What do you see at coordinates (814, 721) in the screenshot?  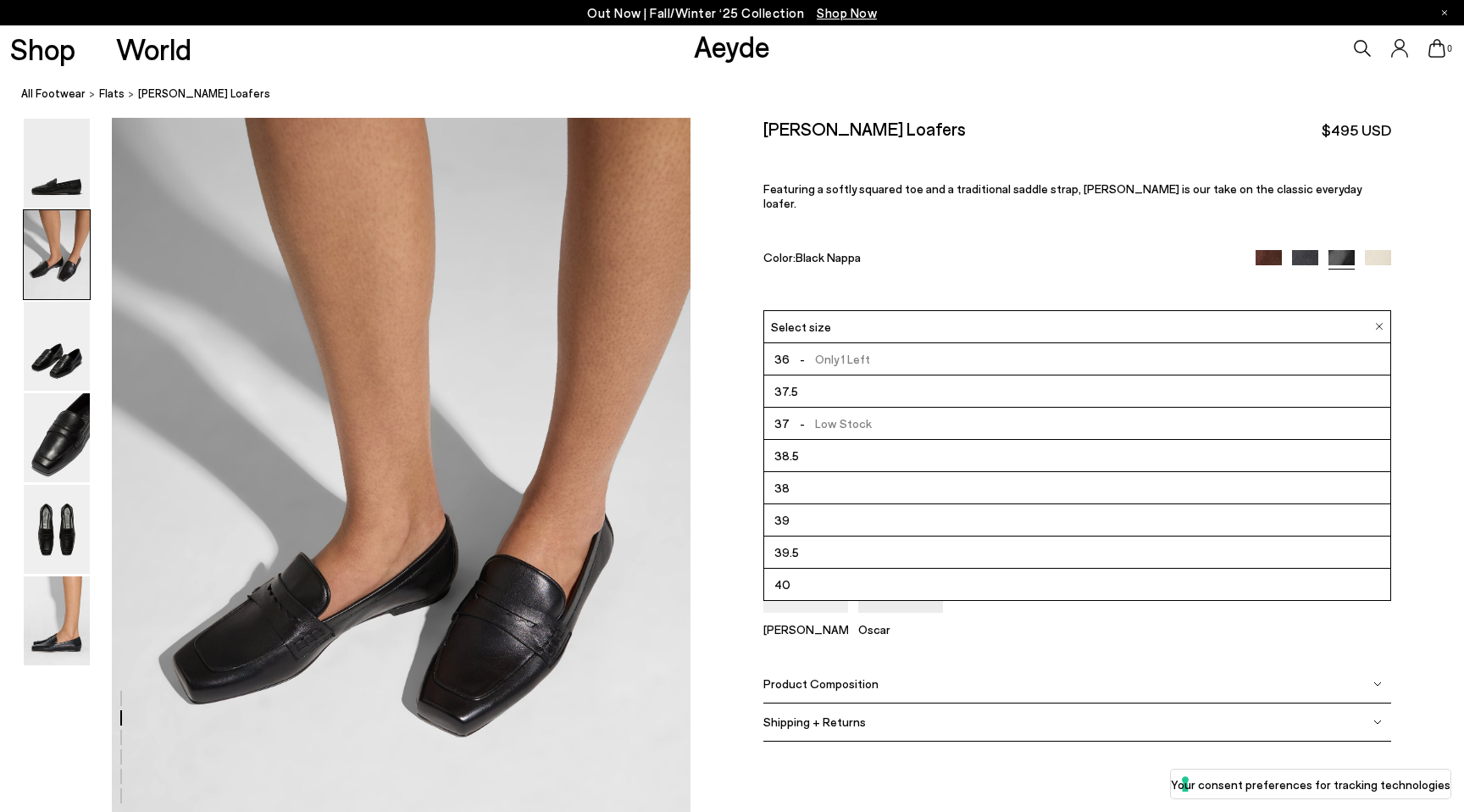 I see `span: Shipping + Returns` at bounding box center [814, 721].